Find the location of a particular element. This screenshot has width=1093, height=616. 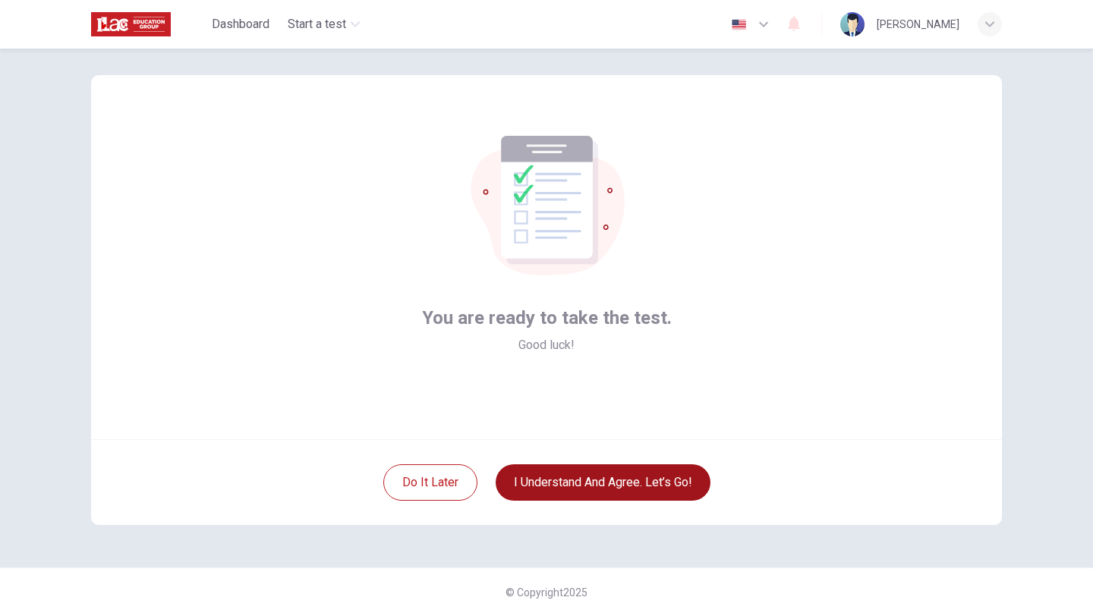

span: © Copyright 2025 is located at coordinates (547, 593).